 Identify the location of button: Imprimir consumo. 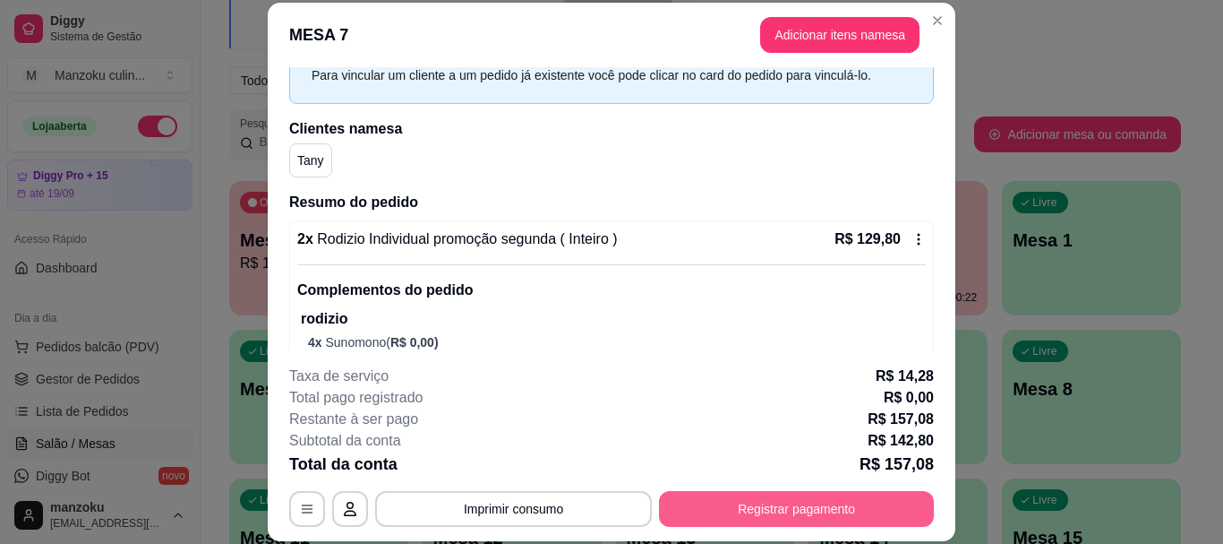
(513, 509).